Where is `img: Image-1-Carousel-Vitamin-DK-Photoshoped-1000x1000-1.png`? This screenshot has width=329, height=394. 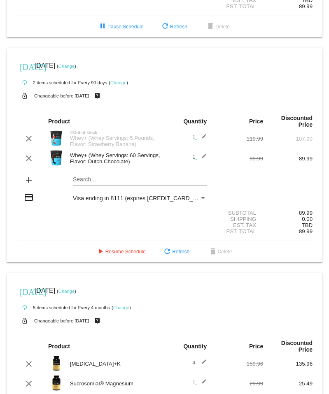 img: Image-1-Carousel-Vitamin-DK-Photoshoped-1000x1000-1.png is located at coordinates (56, 363).